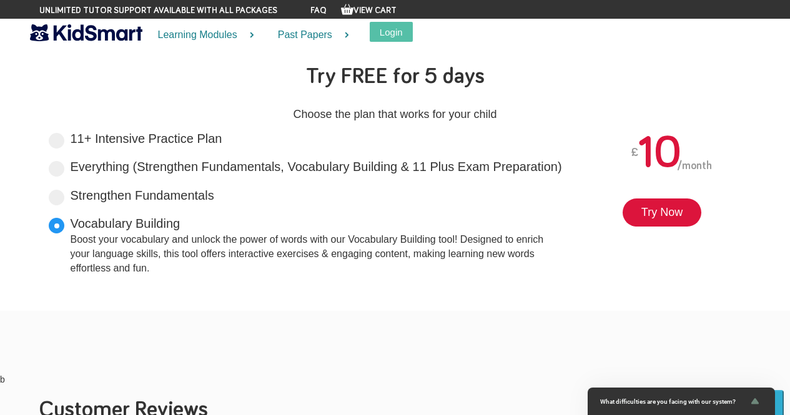  What do you see at coordinates (395, 114) in the screenshot?
I see `p: Choose the plan that works for your child` at bounding box center [395, 114].